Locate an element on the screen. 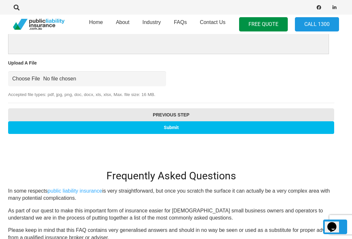 The width and height of the screenshot is (352, 239). a: public liability insurance is located at coordinates (75, 191).